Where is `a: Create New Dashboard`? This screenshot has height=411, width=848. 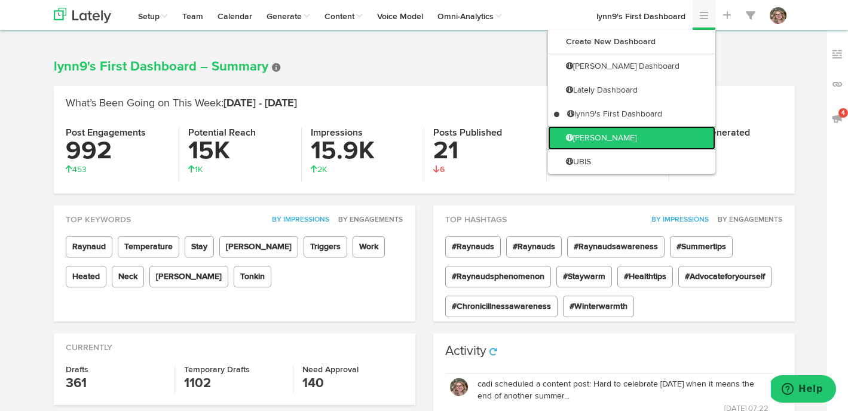 a: Create New Dashboard is located at coordinates (632, 42).